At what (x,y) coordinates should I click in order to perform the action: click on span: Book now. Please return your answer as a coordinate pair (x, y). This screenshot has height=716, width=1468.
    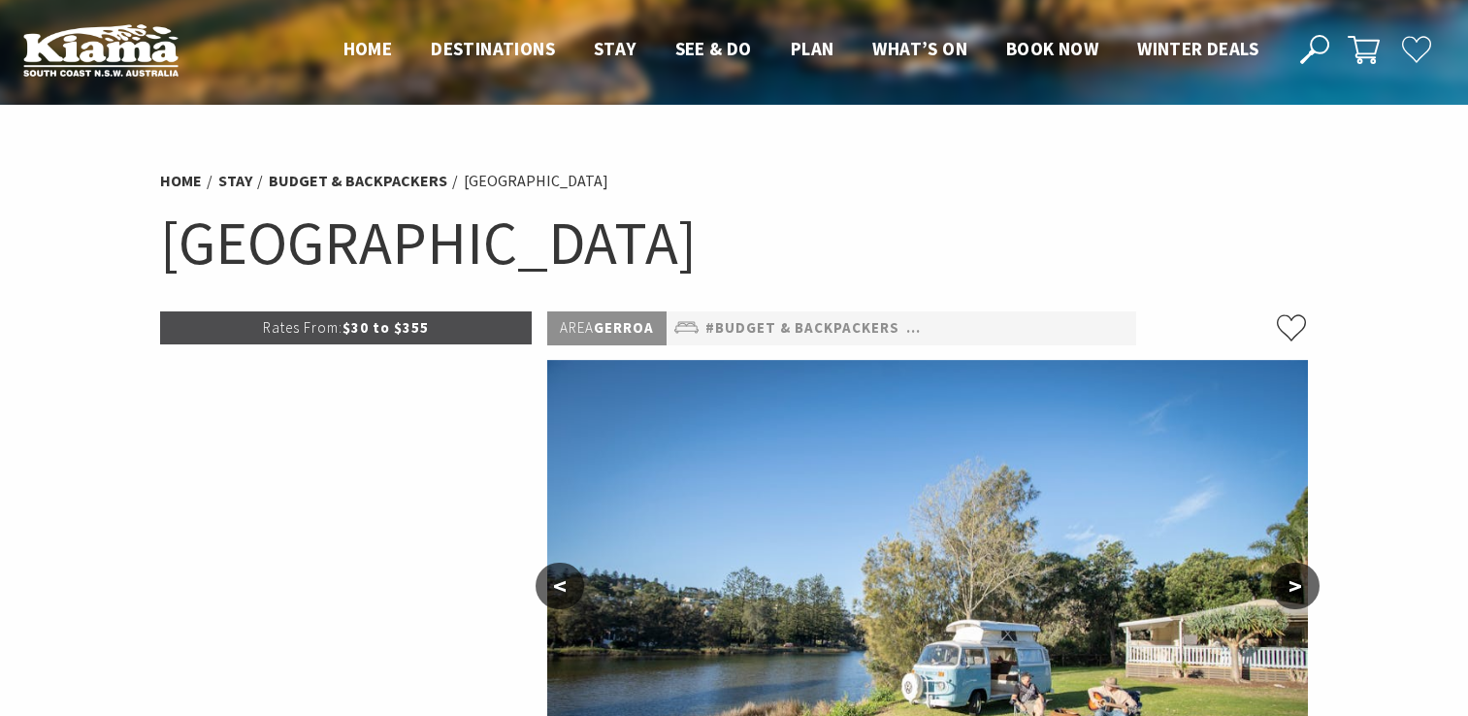
    Looking at the image, I should click on (1052, 49).